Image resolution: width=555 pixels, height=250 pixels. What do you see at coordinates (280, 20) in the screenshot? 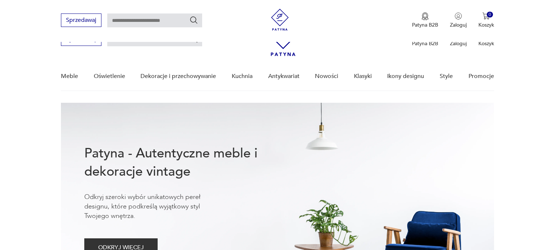
I see `img: Patyna - sklep z meblami i dekoracjami vintage` at bounding box center [280, 20].